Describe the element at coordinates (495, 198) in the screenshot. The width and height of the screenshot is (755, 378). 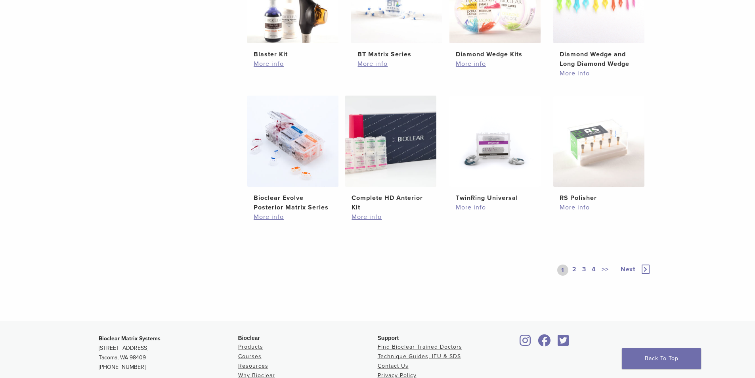
I see `h2: TwinRing Universal` at that location.